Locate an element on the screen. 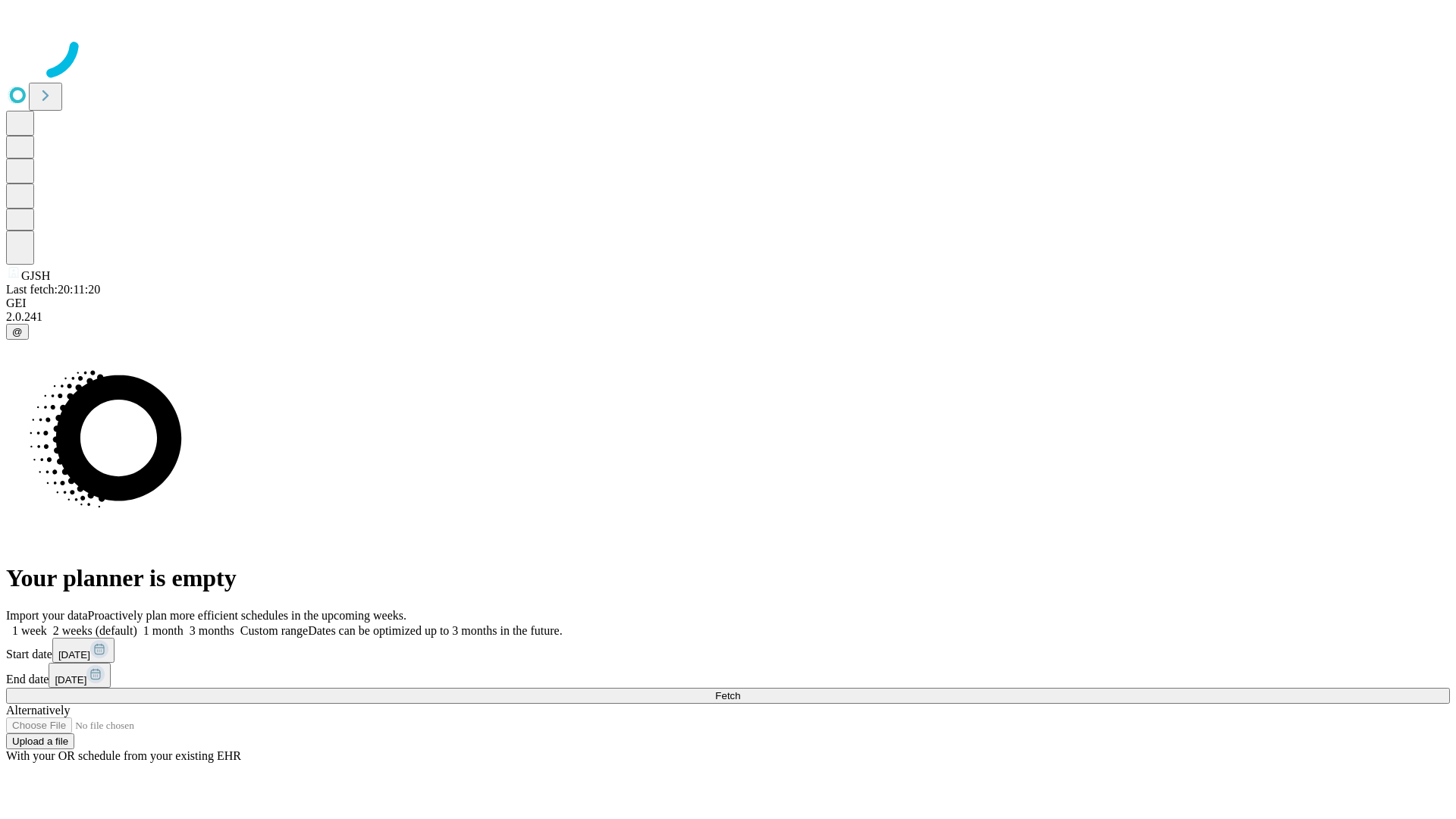 This screenshot has height=819, width=1456. div: GEI is located at coordinates (728, 303).